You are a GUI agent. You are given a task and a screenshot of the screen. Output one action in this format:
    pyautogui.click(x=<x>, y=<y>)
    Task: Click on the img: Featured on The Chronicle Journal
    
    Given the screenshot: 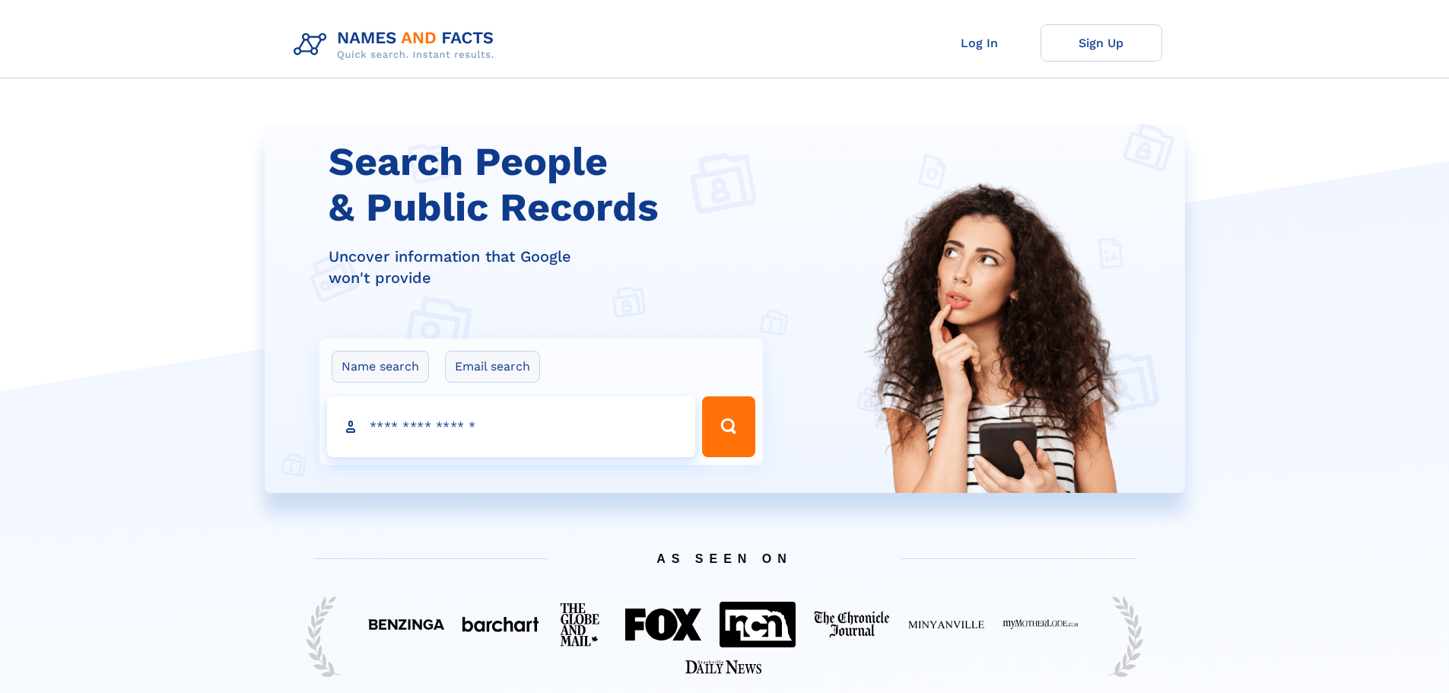 What is the action you would take?
    pyautogui.click(x=852, y=624)
    